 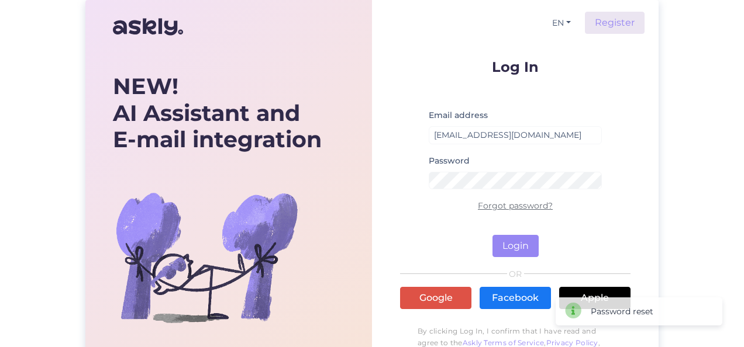 What do you see at coordinates (515, 298) in the screenshot?
I see `a: Facebook` at bounding box center [515, 298].